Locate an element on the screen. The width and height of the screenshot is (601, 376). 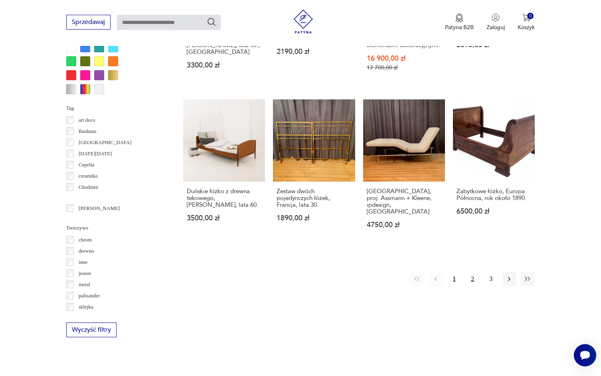
p: Tag is located at coordinates (115, 108).